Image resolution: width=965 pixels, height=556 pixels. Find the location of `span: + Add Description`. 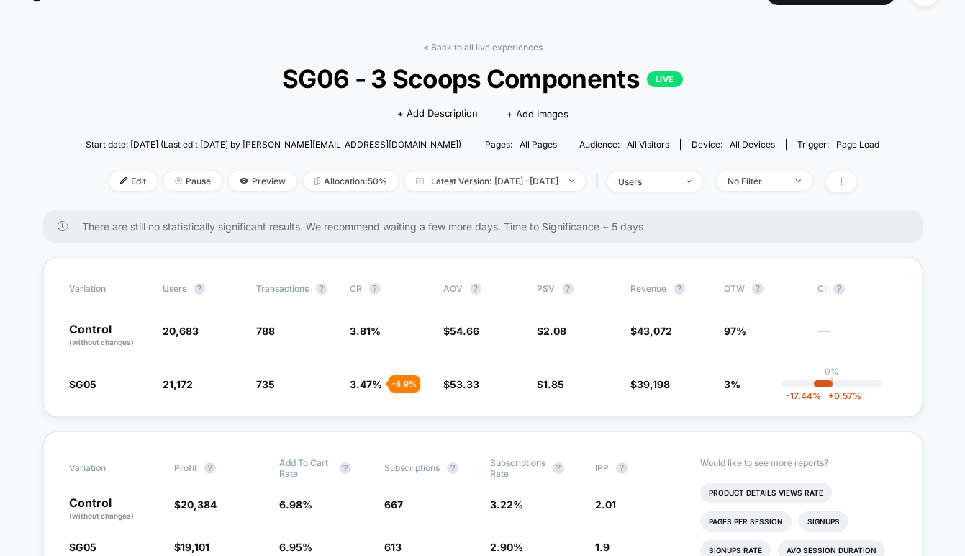

span: + Add Description is located at coordinates (438, 114).